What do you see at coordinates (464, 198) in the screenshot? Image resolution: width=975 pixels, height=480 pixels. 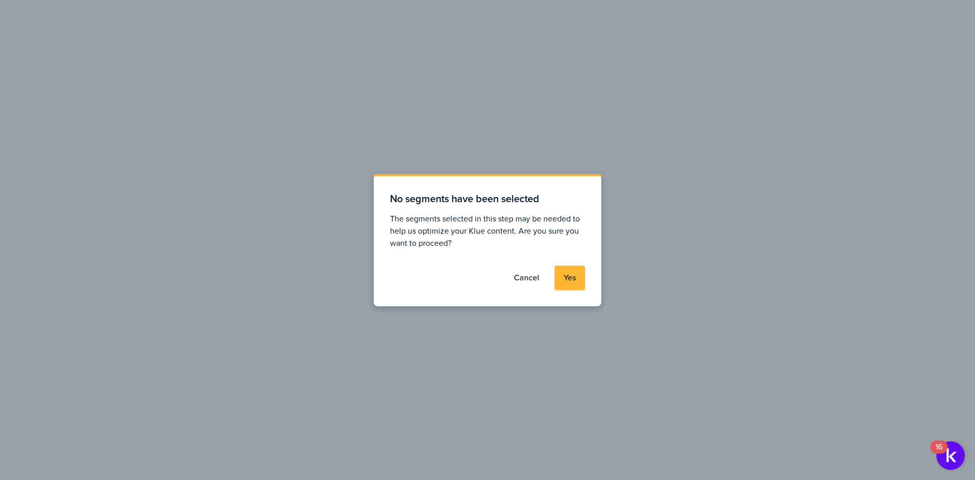 I see `h1: No segments have been selected` at bounding box center [464, 198].